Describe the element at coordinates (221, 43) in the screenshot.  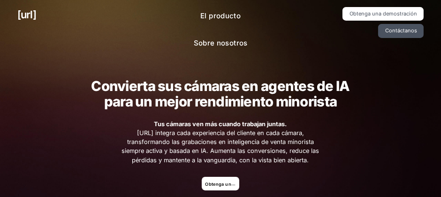
I see `font: Sobre nosotros` at that location.